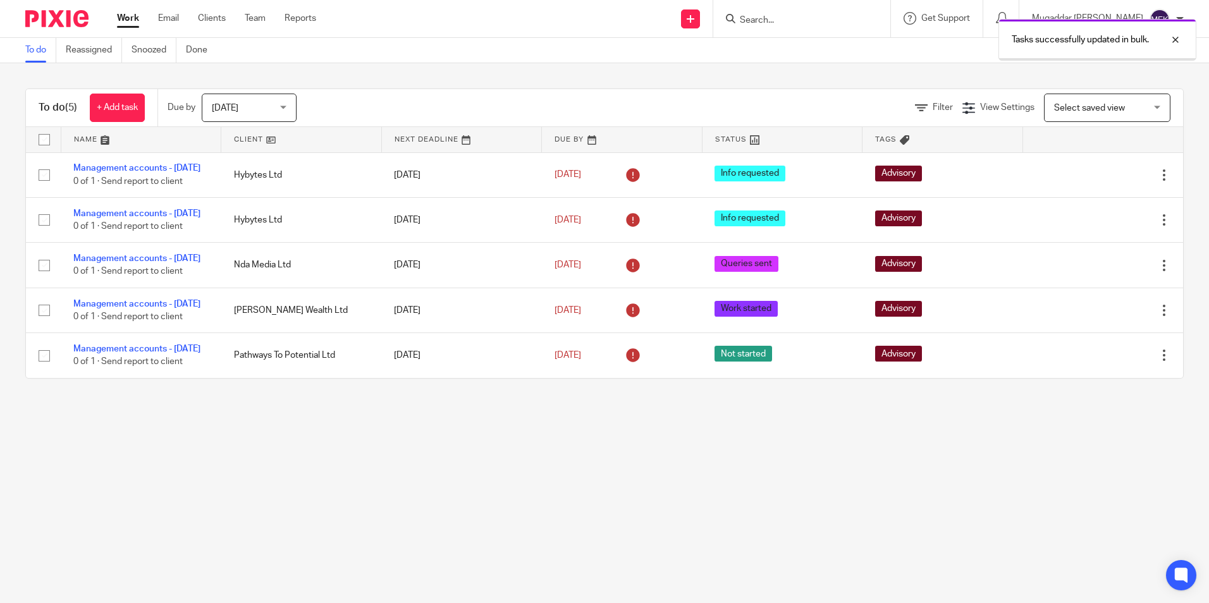  Describe the element at coordinates (168, 18) in the screenshot. I see `a: Email` at that location.